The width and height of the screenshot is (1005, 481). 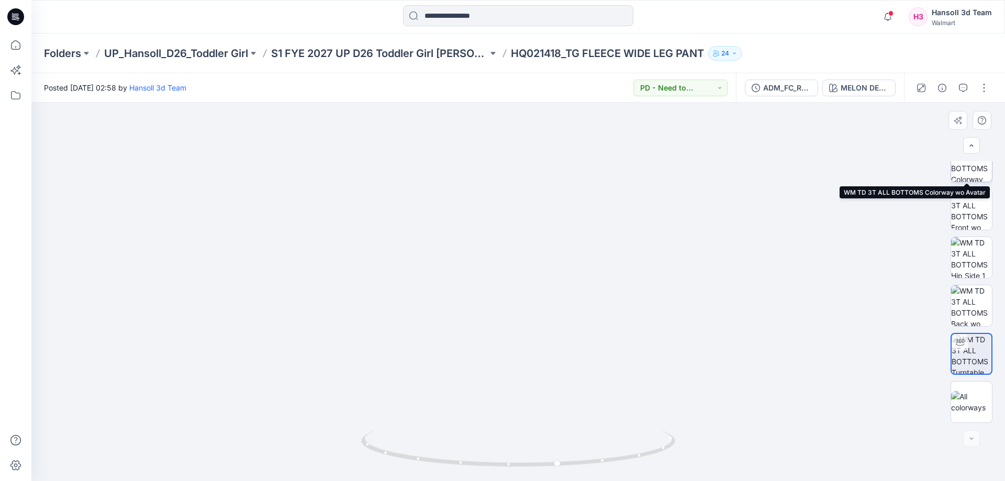 What do you see at coordinates (781, 88) in the screenshot?
I see `button: ADM_FC_REV3` at bounding box center [781, 88].